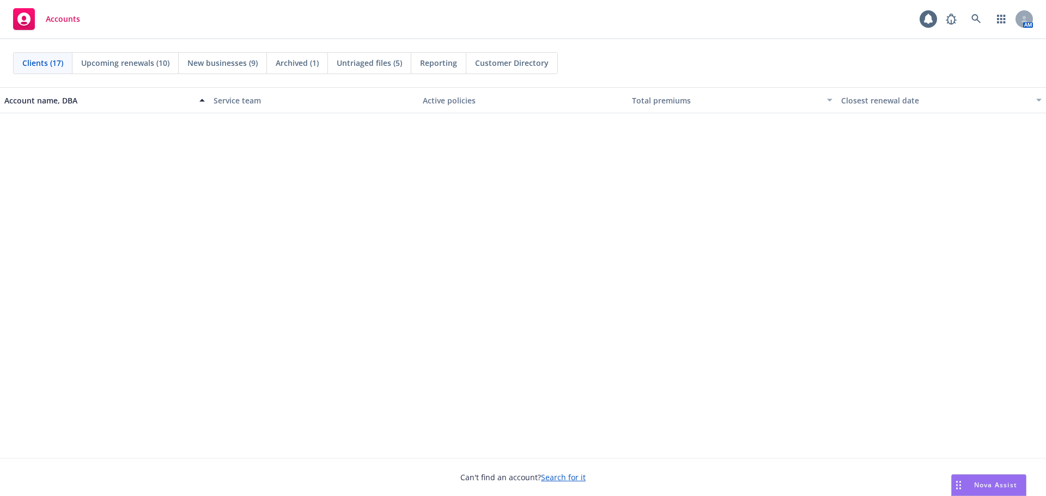  What do you see at coordinates (976, 19) in the screenshot?
I see `a: Search` at bounding box center [976, 19].